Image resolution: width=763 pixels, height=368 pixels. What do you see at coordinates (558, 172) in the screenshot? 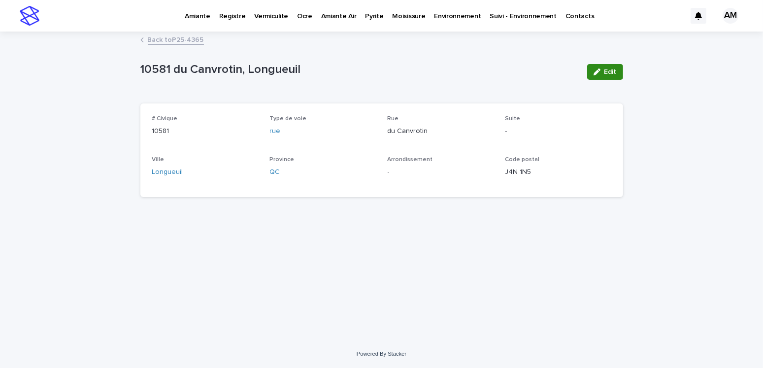
I see `p: J4N 1N5` at bounding box center [558, 172].